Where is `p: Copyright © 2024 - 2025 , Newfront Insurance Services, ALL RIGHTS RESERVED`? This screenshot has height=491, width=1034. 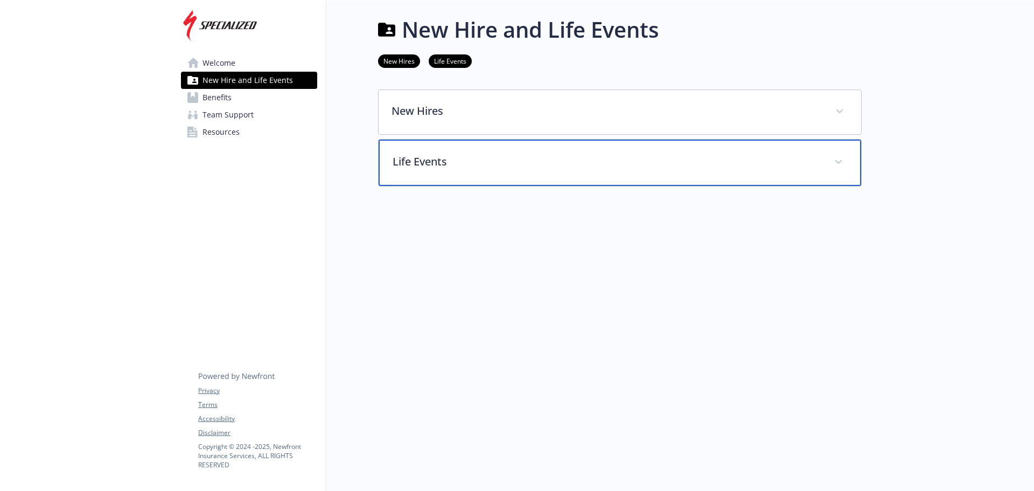
p: Copyright © 2024 - 2025 , Newfront Insurance Services, ALL RIGHTS RESERVED is located at coordinates (258, 455).